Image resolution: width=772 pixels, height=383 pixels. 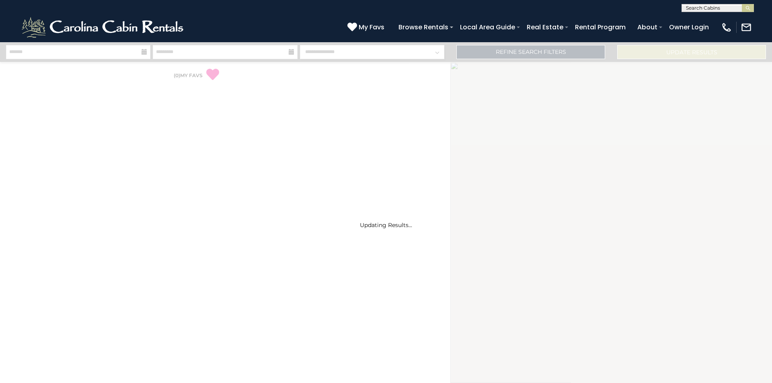 I want to click on img: mail-regular-white.png, so click(x=746, y=27).